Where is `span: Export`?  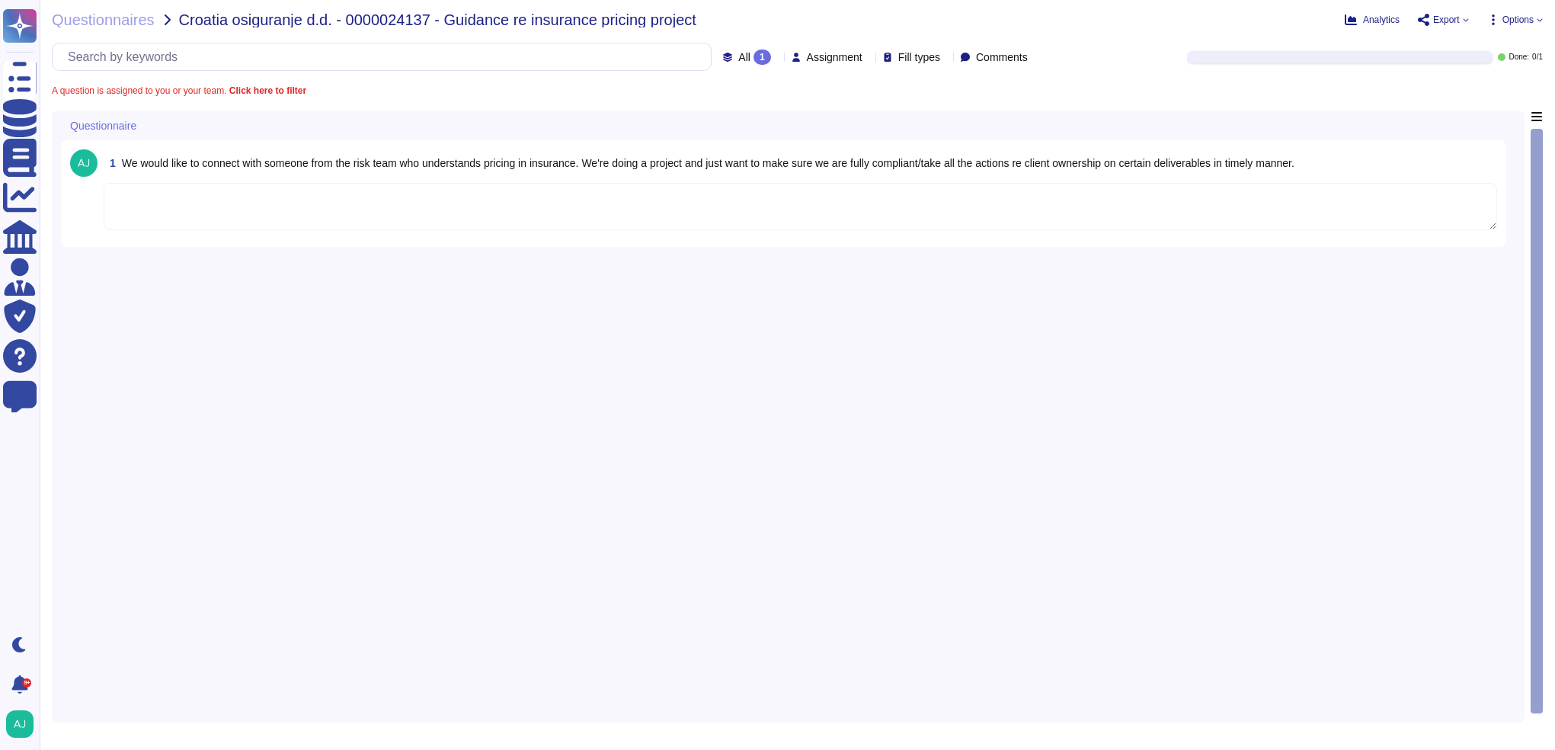
span: Export is located at coordinates (1446, 20).